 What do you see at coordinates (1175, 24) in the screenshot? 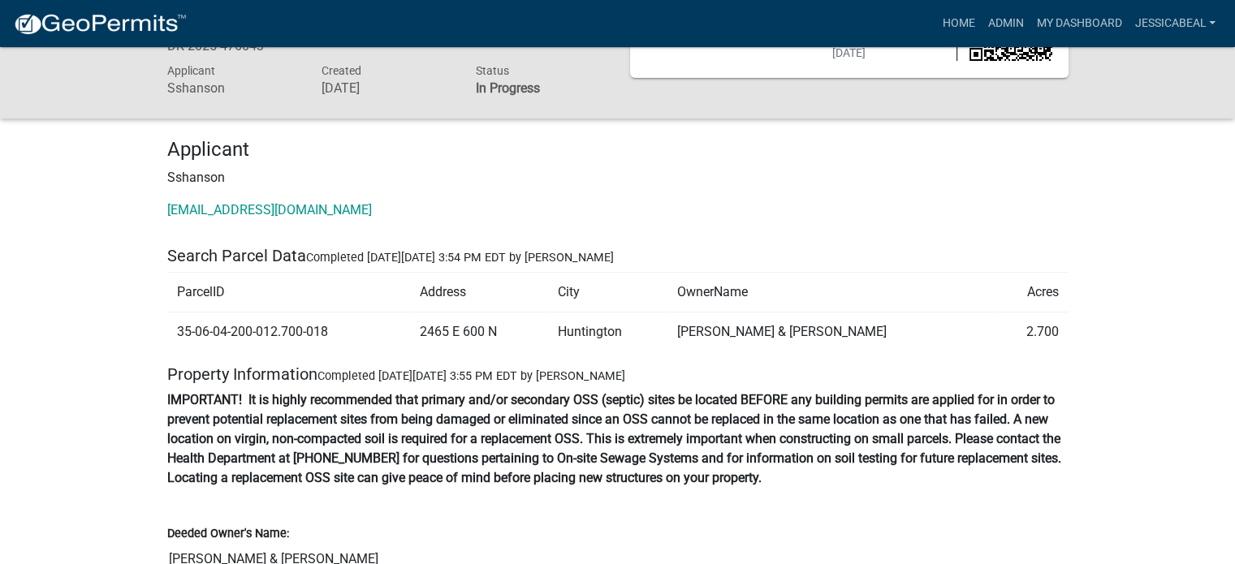
I see `a: JessicaBeal` at bounding box center [1175, 24].